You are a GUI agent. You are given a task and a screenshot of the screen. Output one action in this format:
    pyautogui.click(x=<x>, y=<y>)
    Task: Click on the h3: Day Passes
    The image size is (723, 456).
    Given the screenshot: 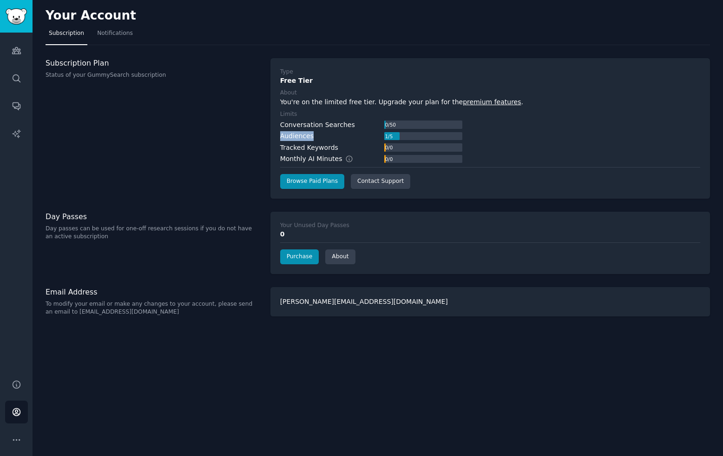 What is the action you would take?
    pyautogui.click(x=153, y=216)
    